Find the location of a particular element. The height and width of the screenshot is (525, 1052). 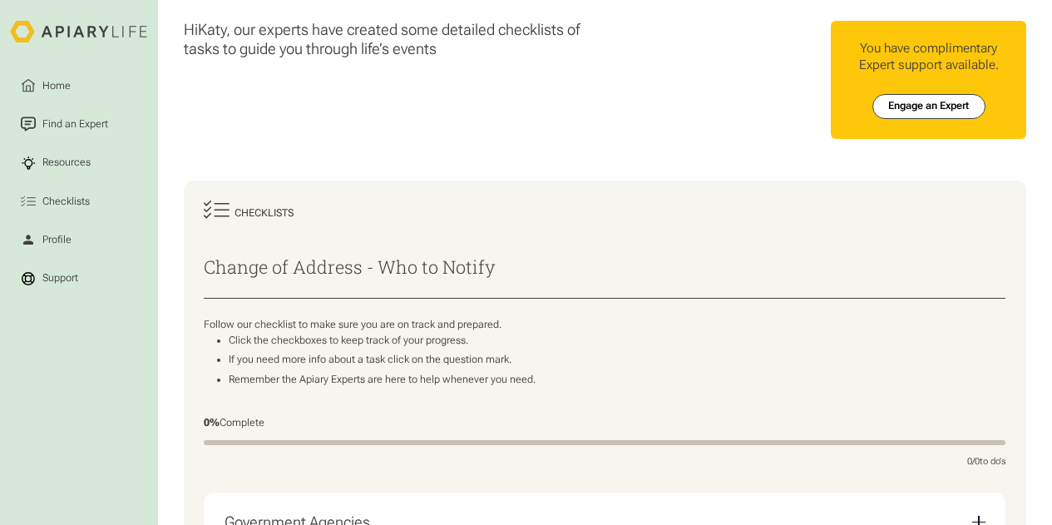

div: Home is located at coordinates (57, 86).